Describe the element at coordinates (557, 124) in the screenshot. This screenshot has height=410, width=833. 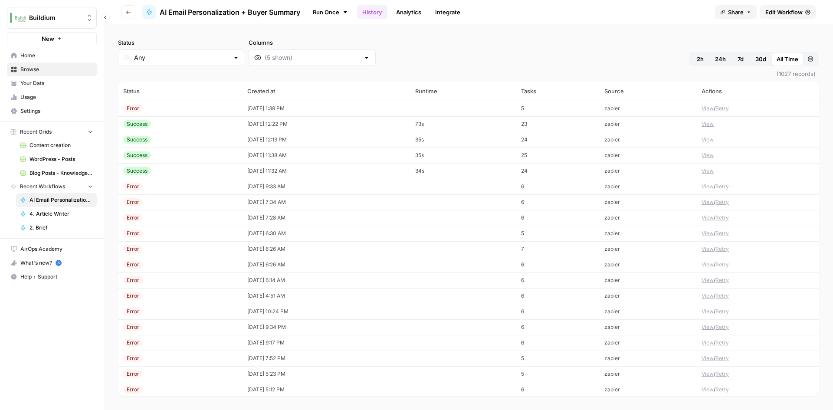
I see `td: 23` at that location.